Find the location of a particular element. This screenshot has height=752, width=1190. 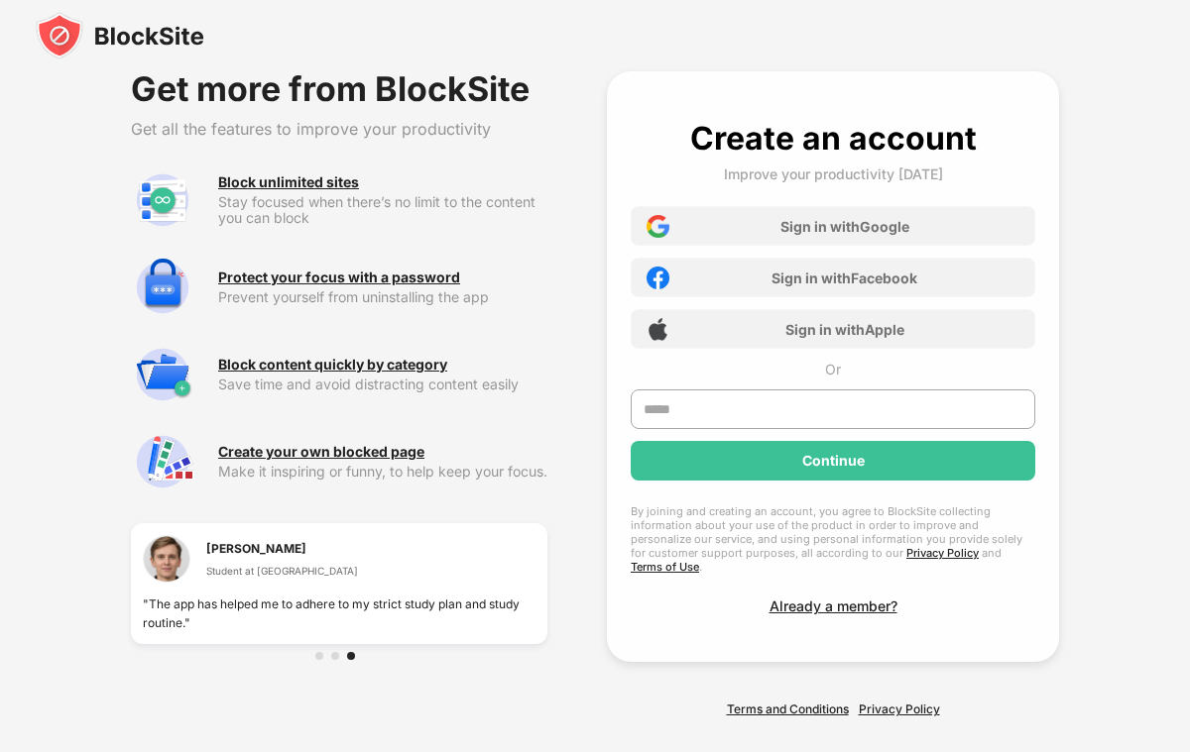

div: Get all the features to improve your productivity is located at coordinates (339, 129).